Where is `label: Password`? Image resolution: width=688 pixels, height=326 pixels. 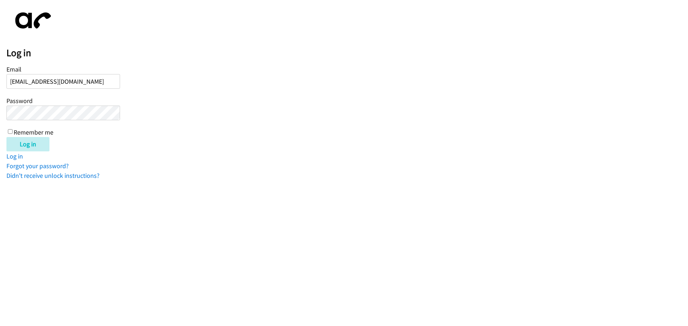 label: Password is located at coordinates (19, 101).